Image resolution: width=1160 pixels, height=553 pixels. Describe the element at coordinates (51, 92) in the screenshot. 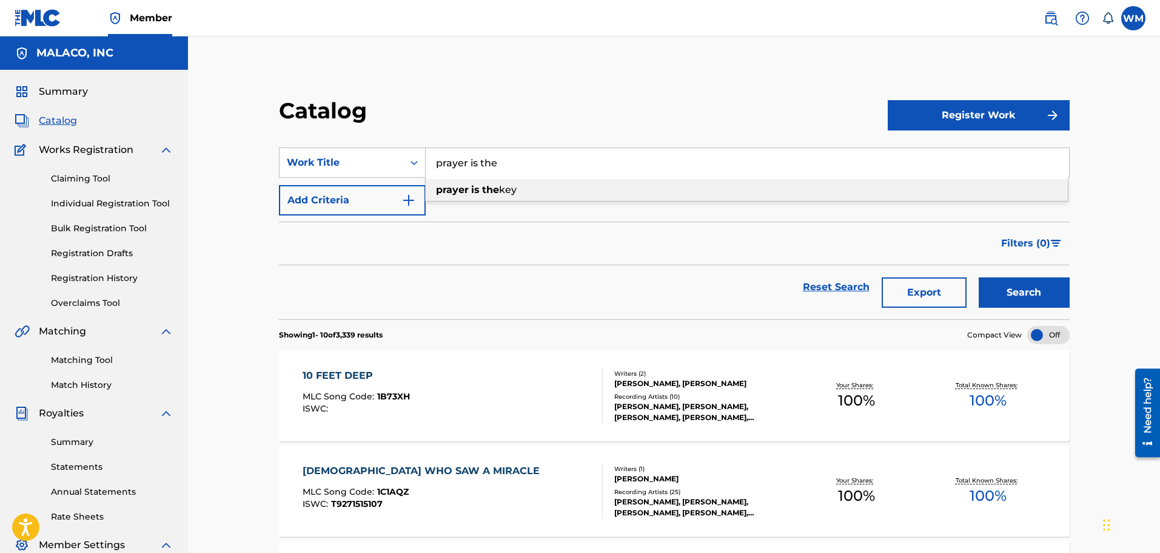

I see `a: SummarySummary` at that location.